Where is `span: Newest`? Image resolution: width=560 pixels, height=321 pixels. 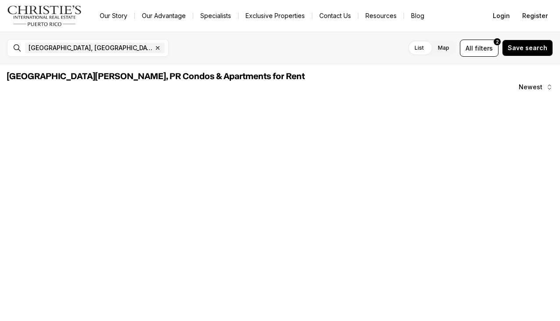
span: Newest is located at coordinates (531, 87).